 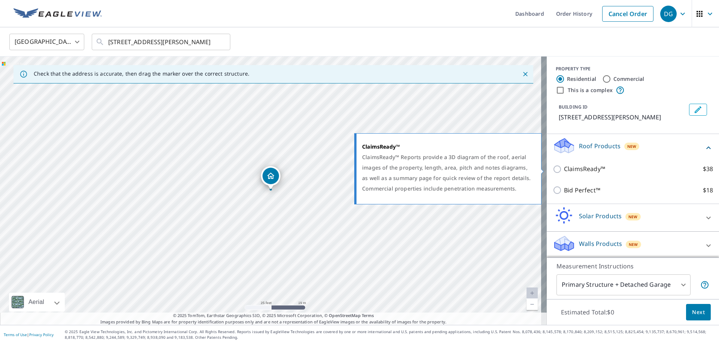 What do you see at coordinates (142, 74) in the screenshot?
I see `p: Check that the address is accurate, then drag the marker over the correct structure.` at bounding box center [142, 74].